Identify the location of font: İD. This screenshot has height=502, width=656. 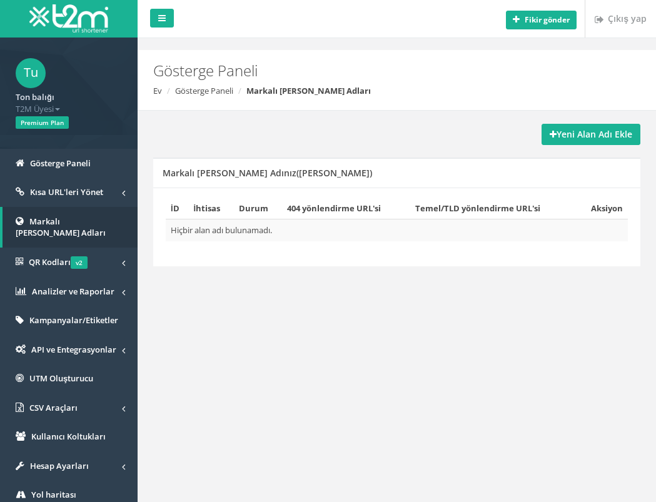
(175, 208).